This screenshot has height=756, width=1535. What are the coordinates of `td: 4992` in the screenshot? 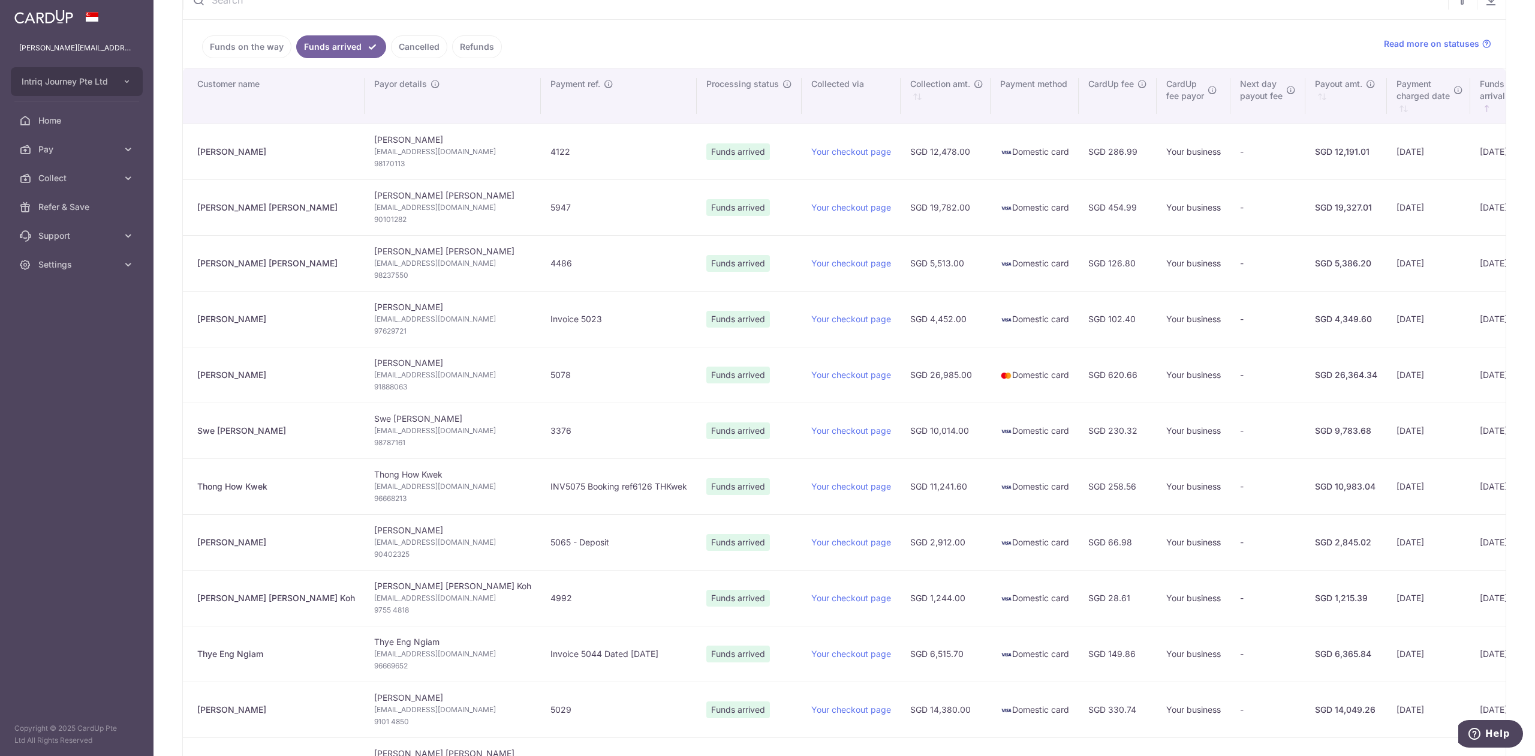 It's located at (619, 597).